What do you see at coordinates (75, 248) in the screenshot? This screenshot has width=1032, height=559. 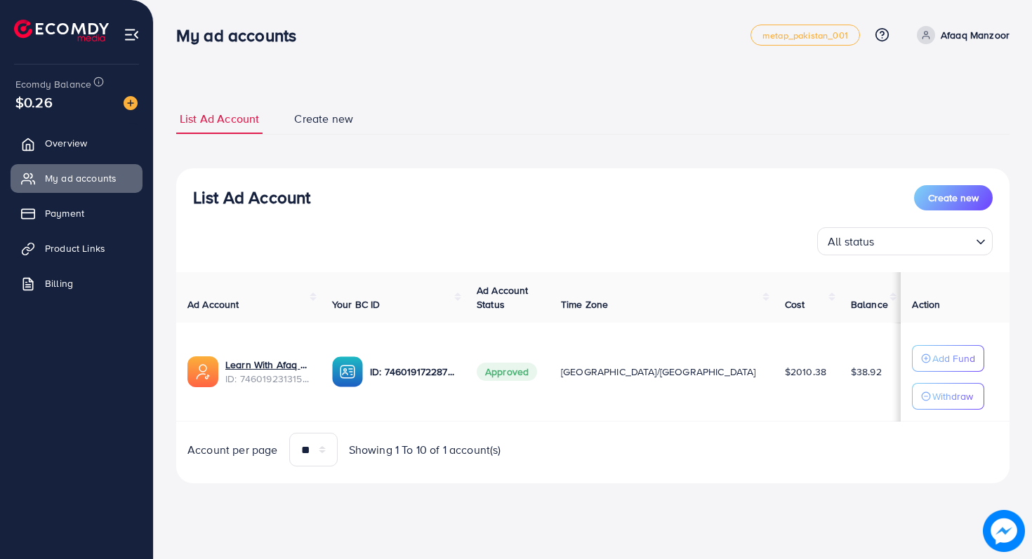 I see `span: Product Links` at bounding box center [75, 248].